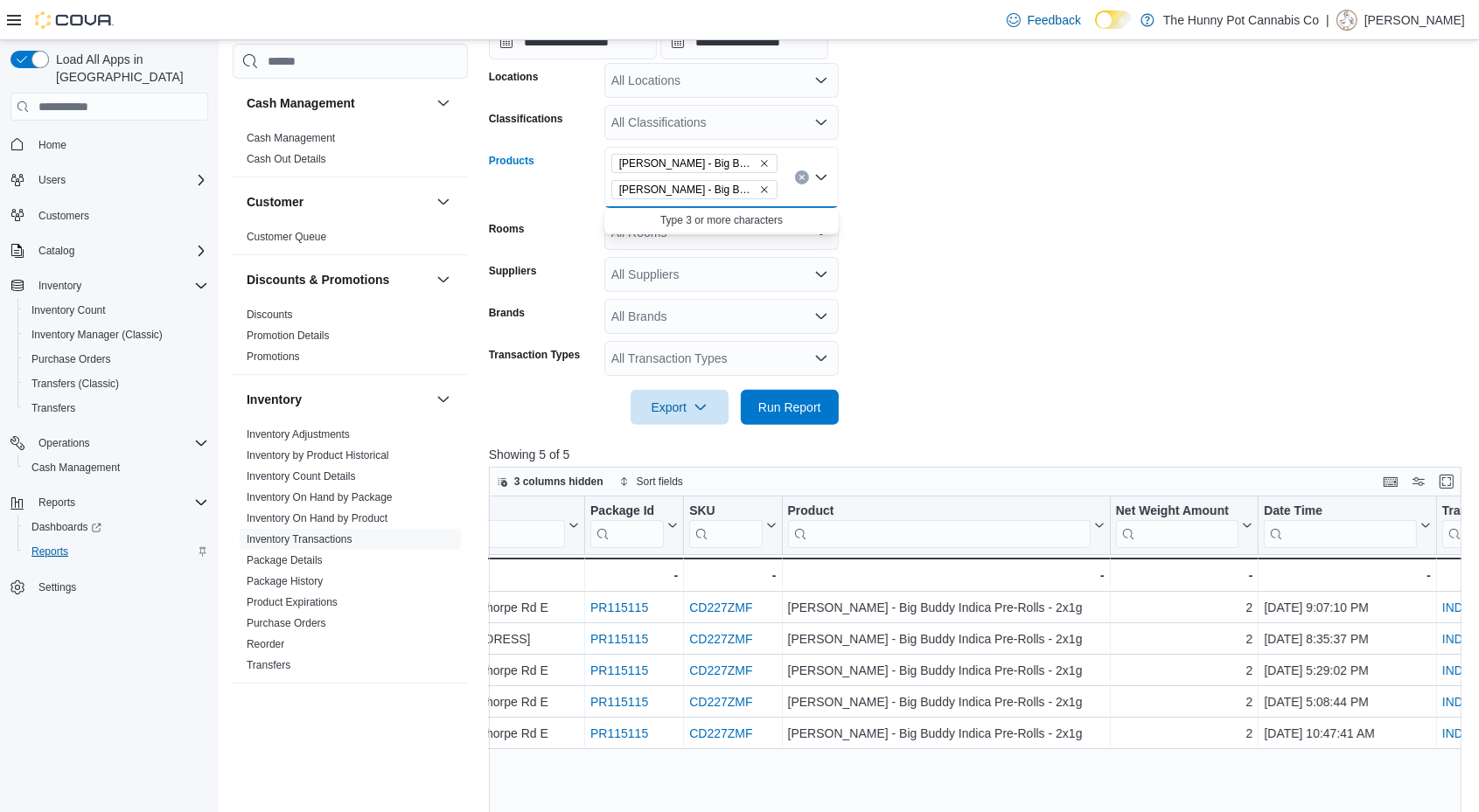  What do you see at coordinates (116, 310) in the screenshot?
I see `button: Inventory Count` at bounding box center [116, 310].